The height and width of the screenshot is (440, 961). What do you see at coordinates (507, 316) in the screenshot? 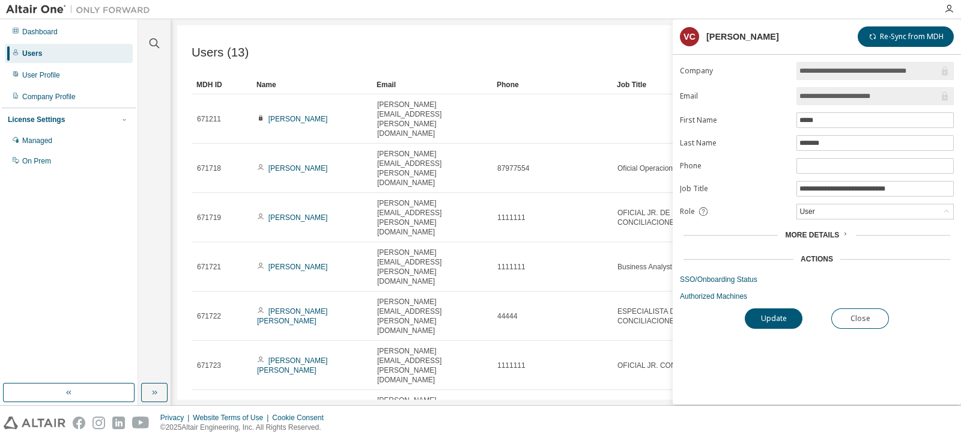
I see `span: 44444` at bounding box center [507, 316].